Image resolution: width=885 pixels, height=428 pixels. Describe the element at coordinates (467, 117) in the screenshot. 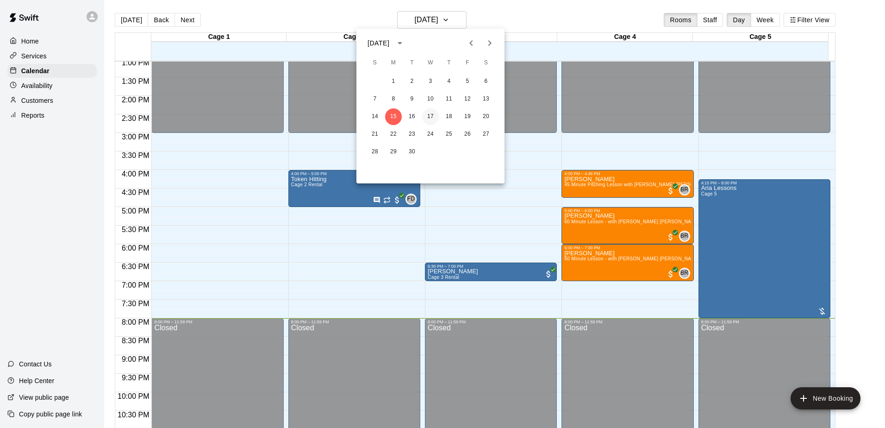

I see `button: 19` at that location.